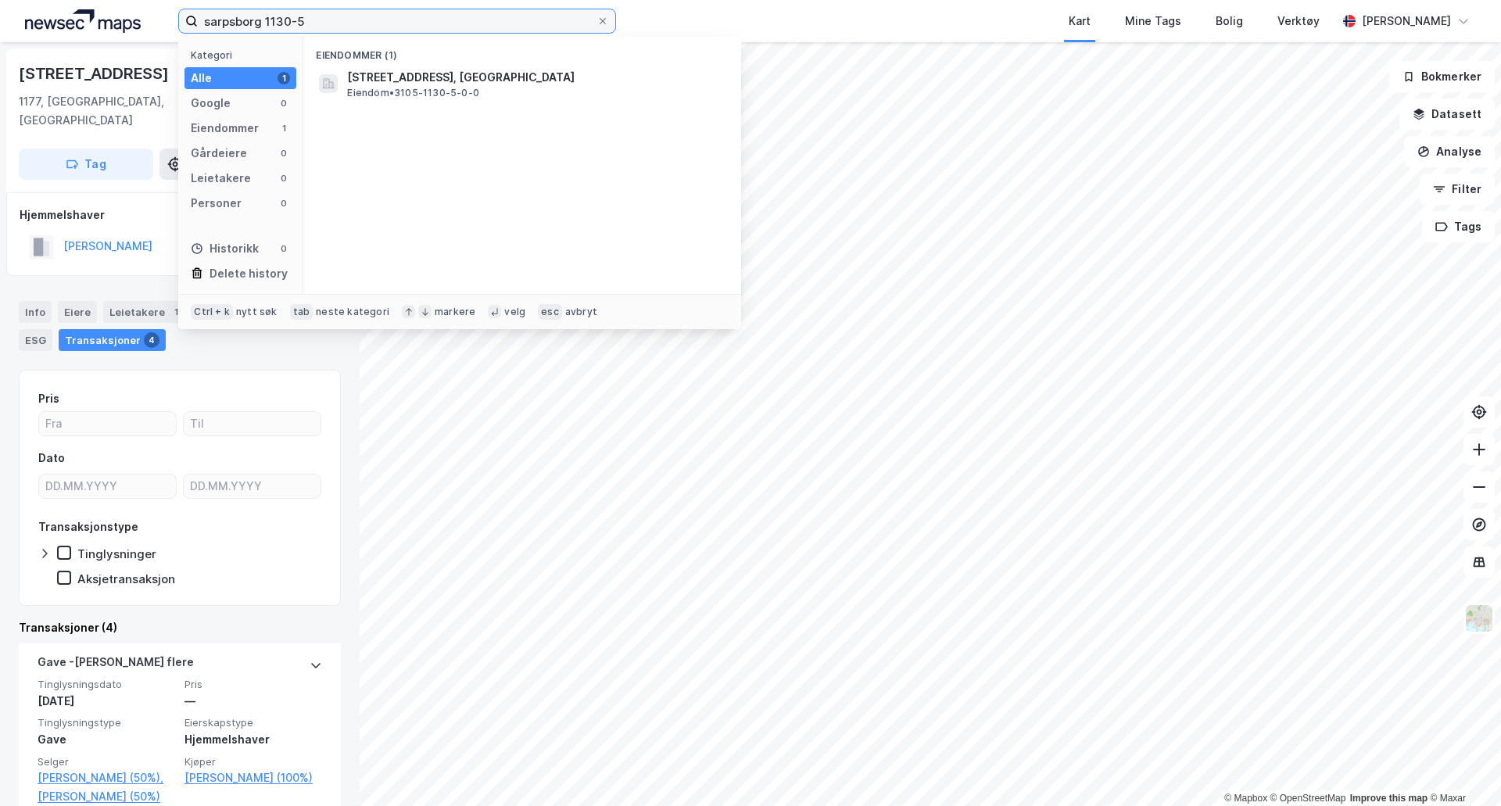 The image size is (1501, 806). What do you see at coordinates (116, 554) in the screenshot?
I see `div: Tinglysninger` at bounding box center [116, 554].